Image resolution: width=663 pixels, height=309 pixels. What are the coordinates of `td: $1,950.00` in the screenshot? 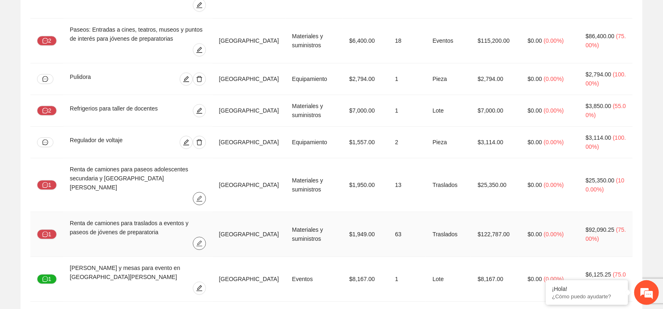 It's located at (366, 185).